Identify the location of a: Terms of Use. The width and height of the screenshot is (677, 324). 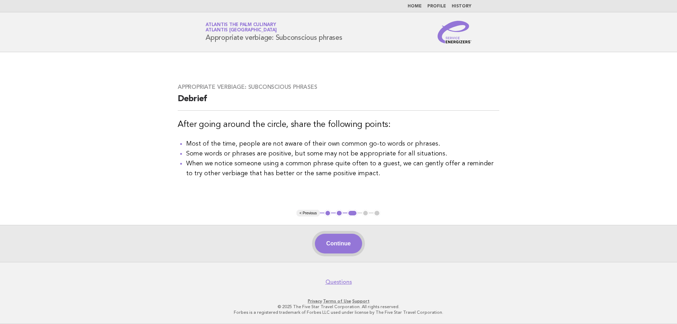
(337, 301).